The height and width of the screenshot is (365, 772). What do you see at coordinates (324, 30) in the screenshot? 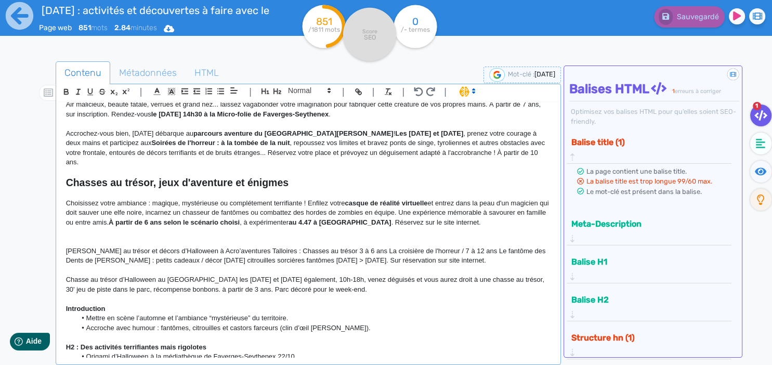
I see `tspan: /1811 mots` at bounding box center [324, 30].